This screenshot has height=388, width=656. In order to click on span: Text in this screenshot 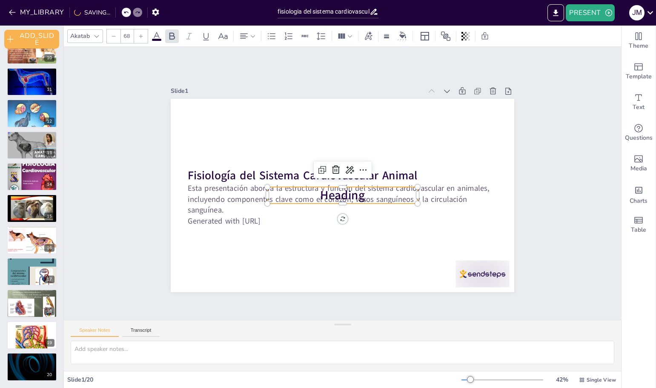, I will do `click(639, 107)`.